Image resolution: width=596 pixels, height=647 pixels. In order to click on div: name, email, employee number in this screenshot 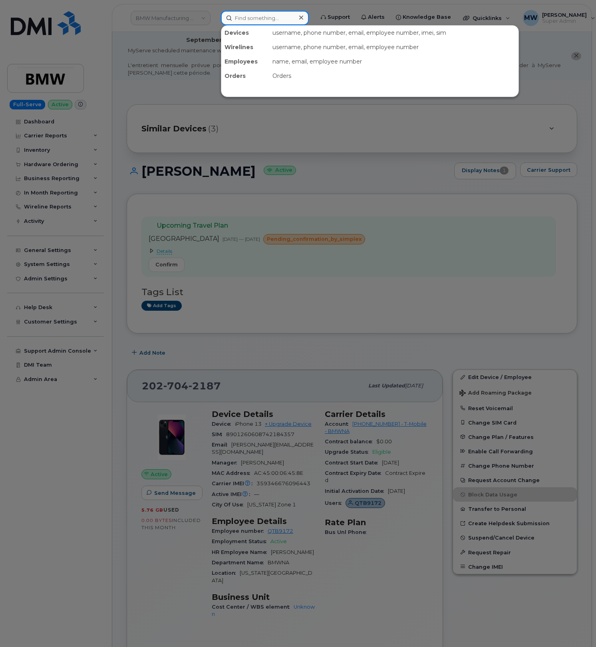, I will do `click(394, 61)`.